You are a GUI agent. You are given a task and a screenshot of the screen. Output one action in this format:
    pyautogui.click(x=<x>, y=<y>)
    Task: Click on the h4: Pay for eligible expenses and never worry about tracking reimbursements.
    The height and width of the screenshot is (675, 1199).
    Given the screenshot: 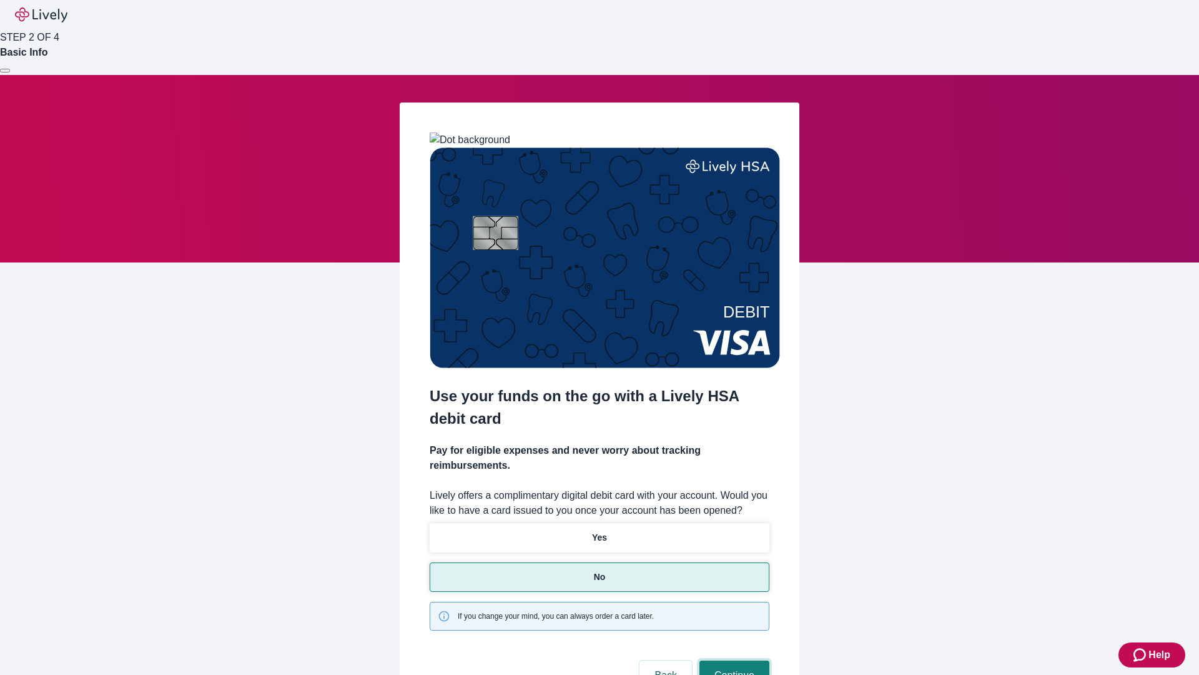 What is the action you would take?
    pyautogui.click(x=600, y=458)
    